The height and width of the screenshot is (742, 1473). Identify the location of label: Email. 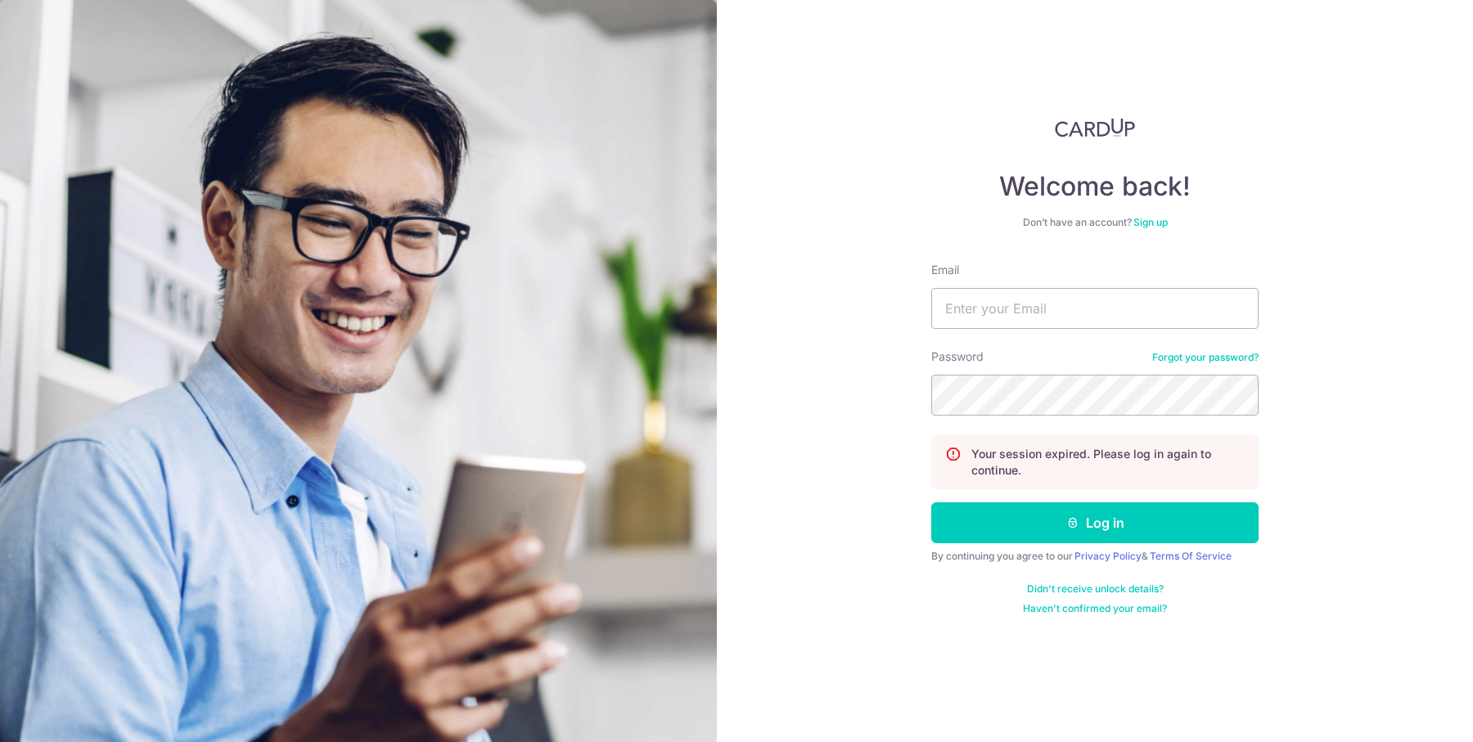
(945, 270).